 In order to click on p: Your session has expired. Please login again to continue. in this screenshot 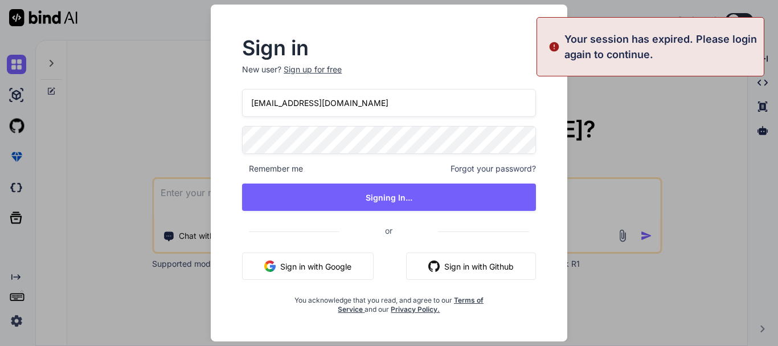, I will do `click(661, 47)`.